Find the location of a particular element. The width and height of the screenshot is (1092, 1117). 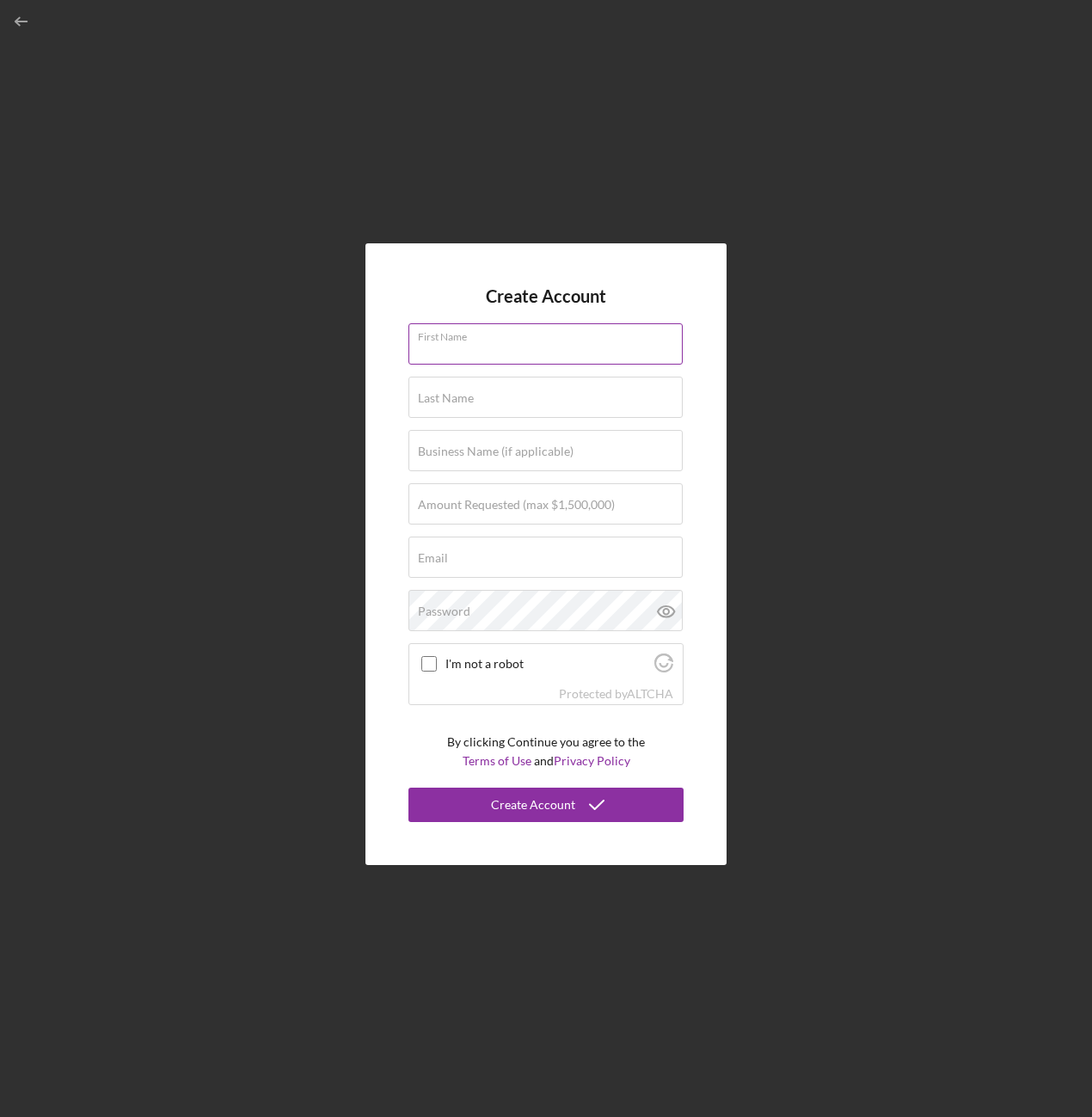

label: First Name is located at coordinates (550, 334).